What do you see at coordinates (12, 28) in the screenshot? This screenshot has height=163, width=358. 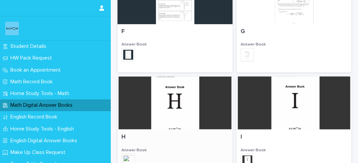 I see `img: o6XkwfS7S2qhyeB9lxyF` at bounding box center [12, 28].